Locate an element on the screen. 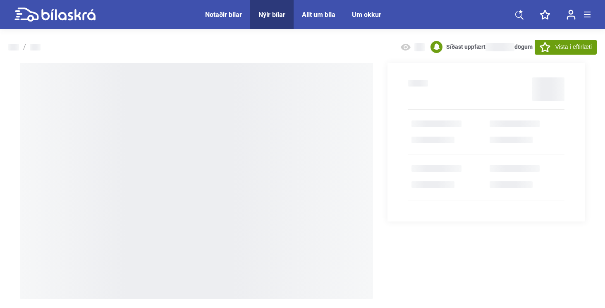  div: Notaðir bílar is located at coordinates (223, 14).